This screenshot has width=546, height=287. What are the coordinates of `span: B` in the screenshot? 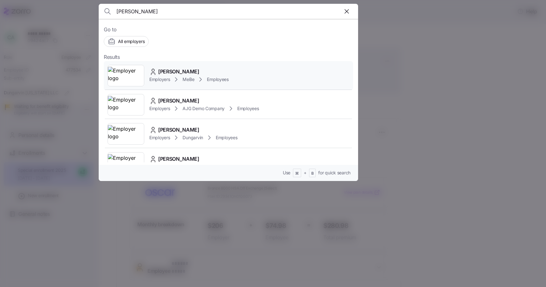 It's located at (313, 173).